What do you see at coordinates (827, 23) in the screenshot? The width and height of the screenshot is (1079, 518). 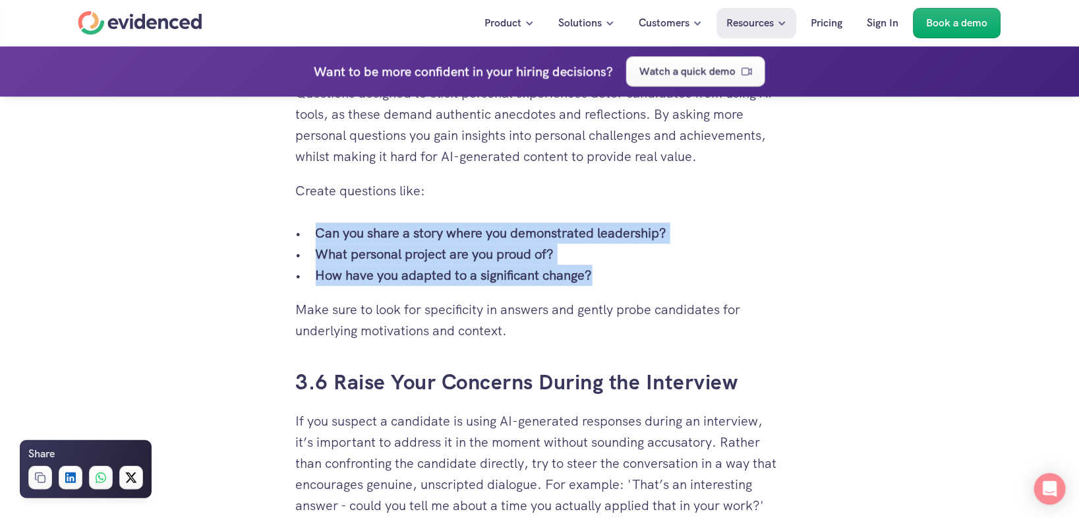 I see `p: Pricing` at bounding box center [827, 23].